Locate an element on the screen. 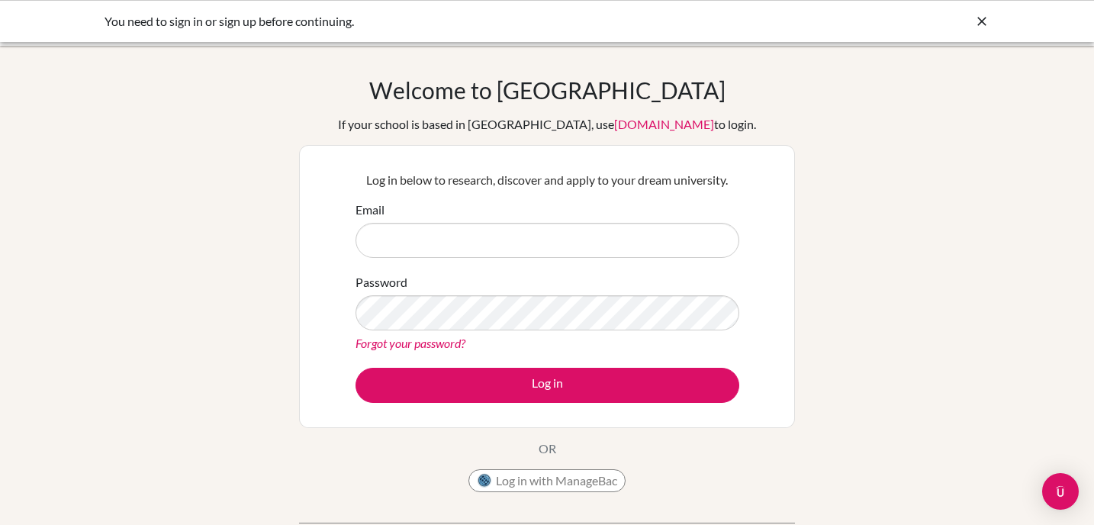 The image size is (1094, 525). p: OR is located at coordinates (547, 449).